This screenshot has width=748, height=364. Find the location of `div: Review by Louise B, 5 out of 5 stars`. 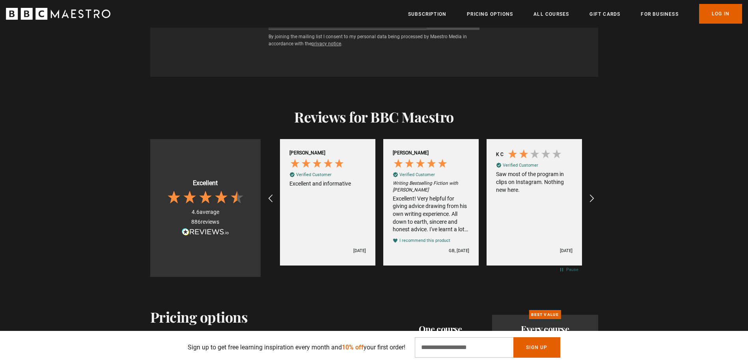

div: Review by Louise B, 5 out of 5 stars is located at coordinates (328, 202).